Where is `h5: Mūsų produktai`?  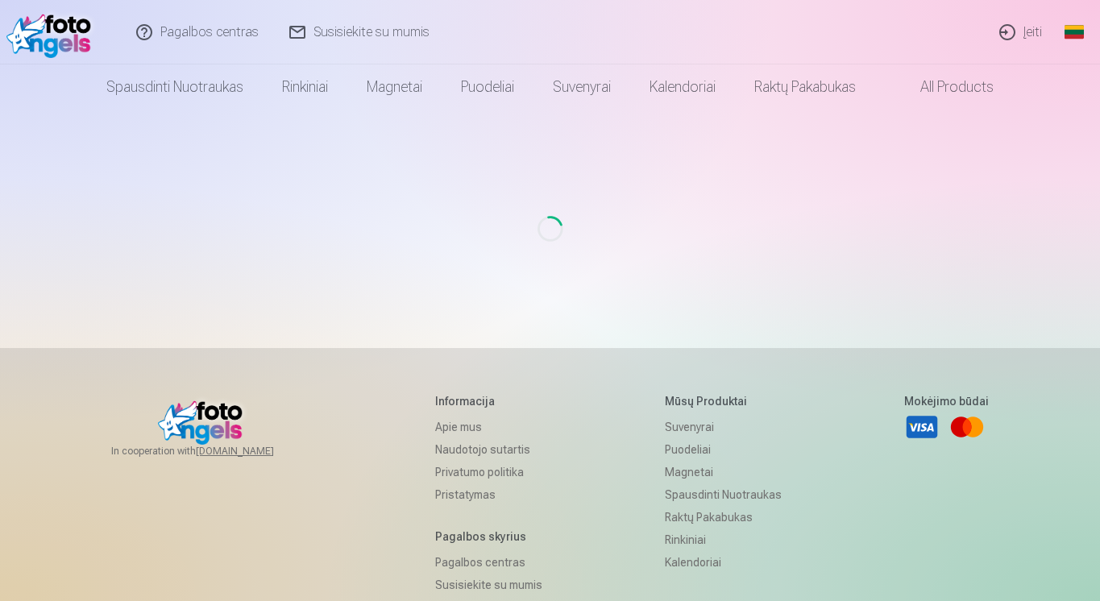 h5: Mūsų produktai is located at coordinates (723, 401).